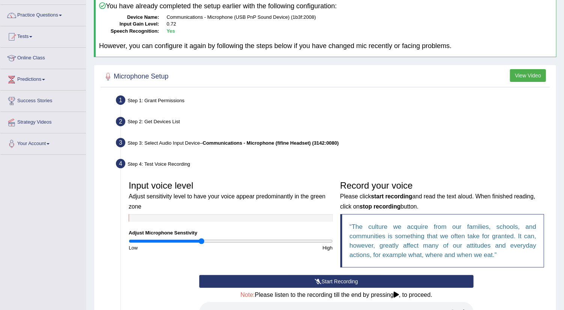 The height and width of the screenshot is (310, 564). I want to click on div: Step 1: Grant Permissions, so click(333, 101).